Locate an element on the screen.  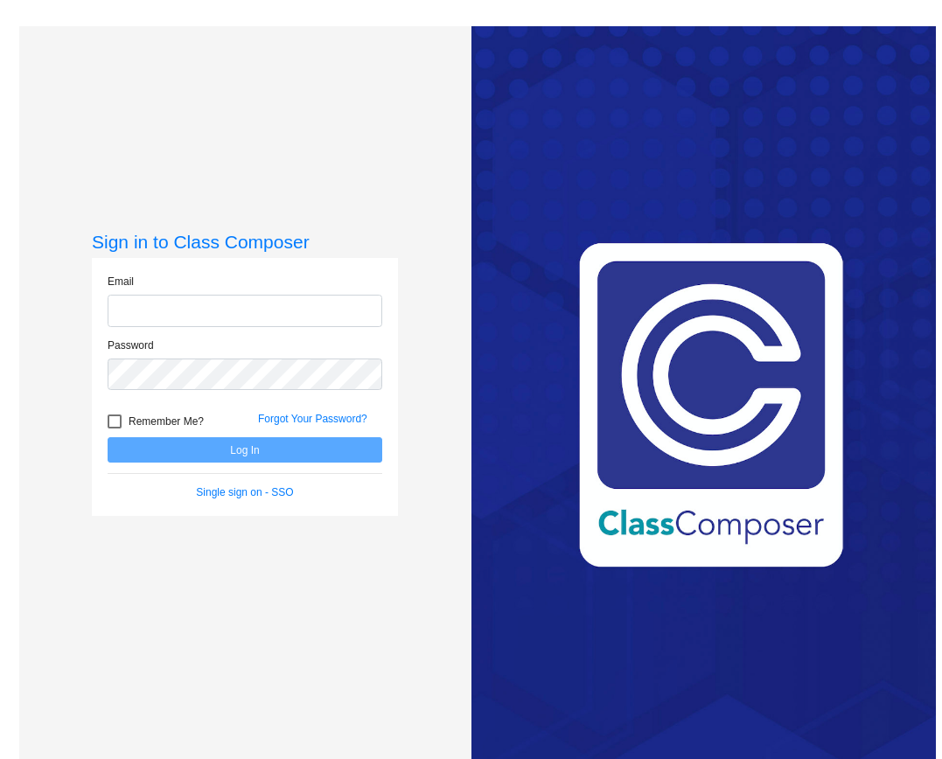
span: Remember Me? is located at coordinates (166, 421).